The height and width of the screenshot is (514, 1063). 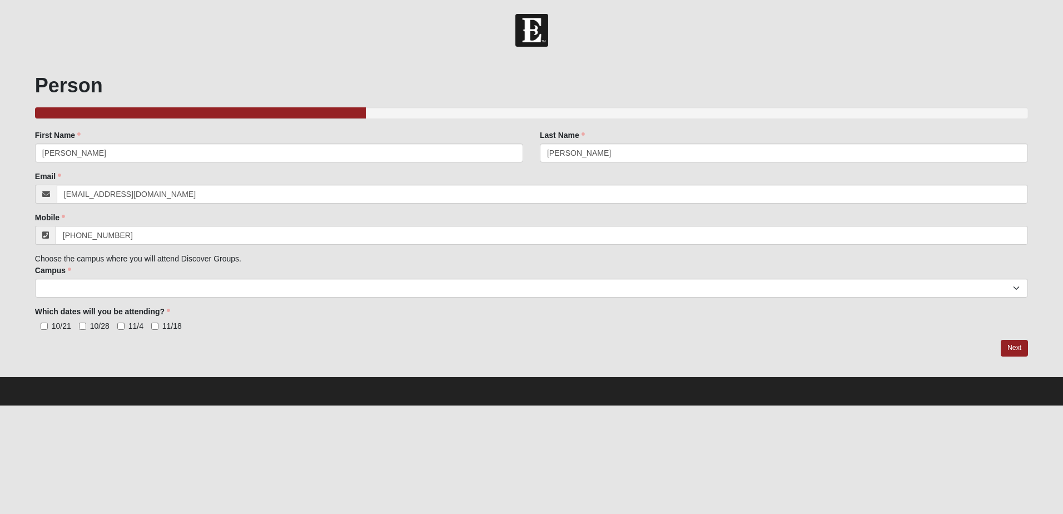 I want to click on input: 11/4, so click(x=121, y=326).